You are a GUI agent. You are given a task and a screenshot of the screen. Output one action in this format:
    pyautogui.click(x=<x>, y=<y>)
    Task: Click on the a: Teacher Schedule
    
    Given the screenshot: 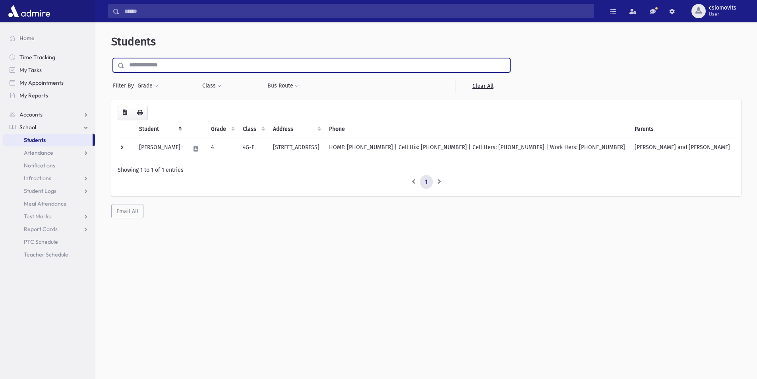 What is the action you would take?
    pyautogui.click(x=49, y=254)
    